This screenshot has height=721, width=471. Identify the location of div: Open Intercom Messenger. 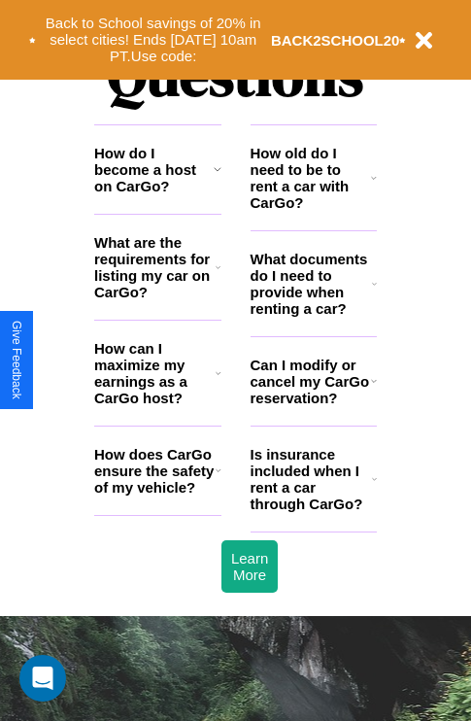
(43, 678).